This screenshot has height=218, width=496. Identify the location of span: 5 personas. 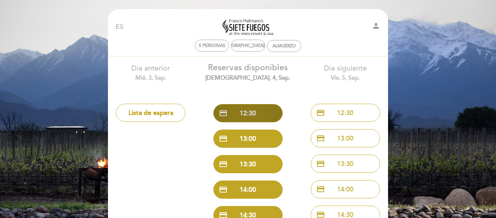
(212, 46).